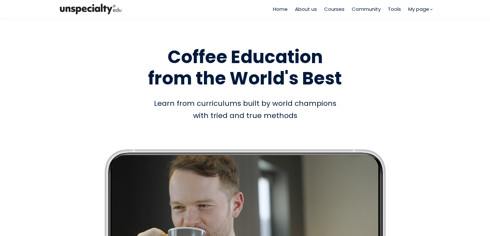 The height and width of the screenshot is (236, 490). I want to click on span: Tools, so click(394, 9).